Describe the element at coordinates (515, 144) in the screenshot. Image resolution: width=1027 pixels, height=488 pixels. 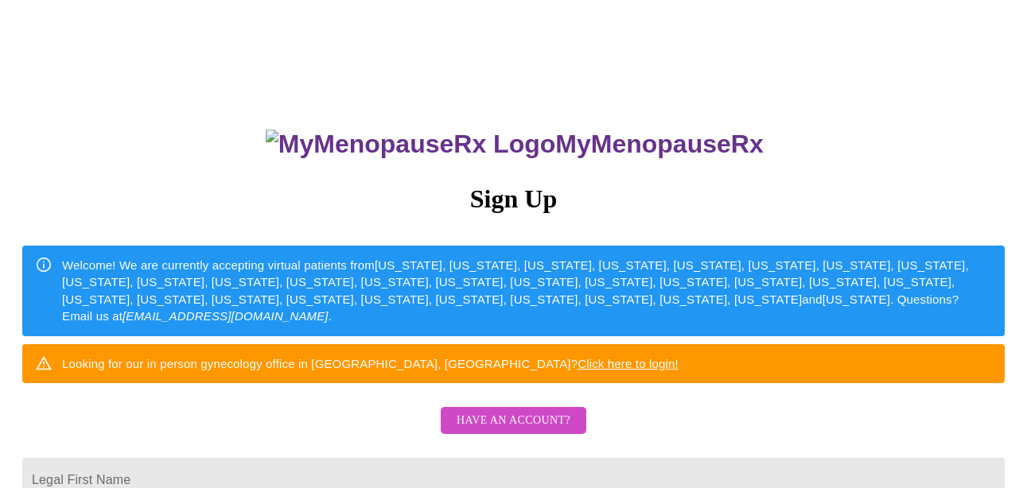
I see `h3: MyMenopauseRx` at that location.